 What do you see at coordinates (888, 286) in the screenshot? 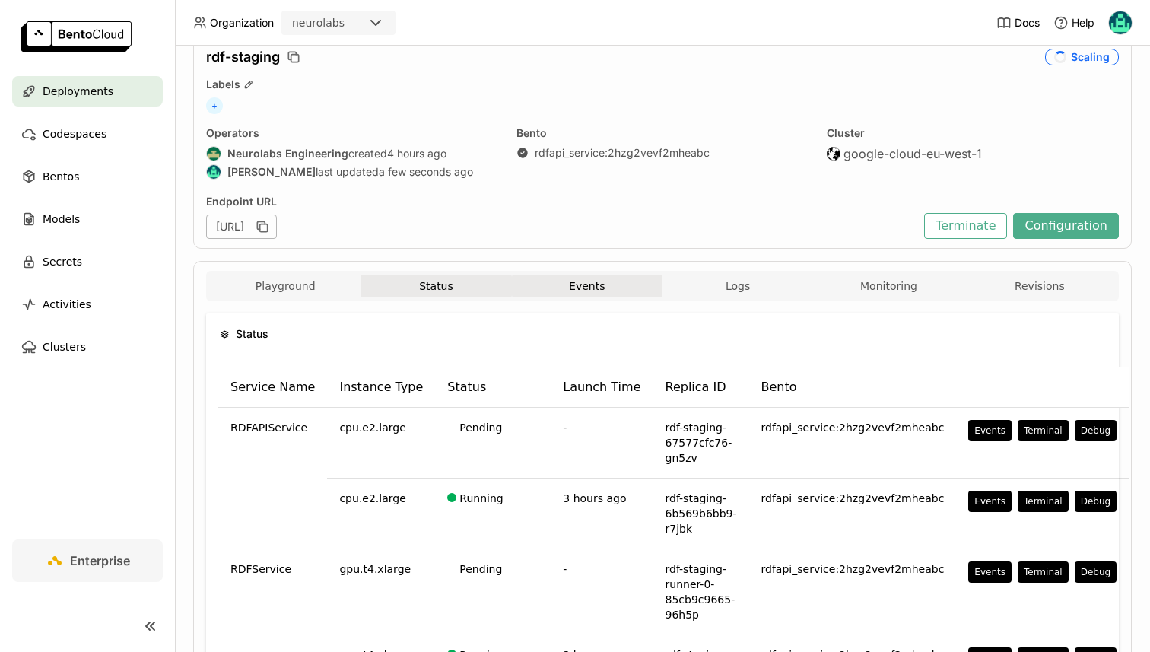
I see `button: Monitoring` at bounding box center [888, 286].